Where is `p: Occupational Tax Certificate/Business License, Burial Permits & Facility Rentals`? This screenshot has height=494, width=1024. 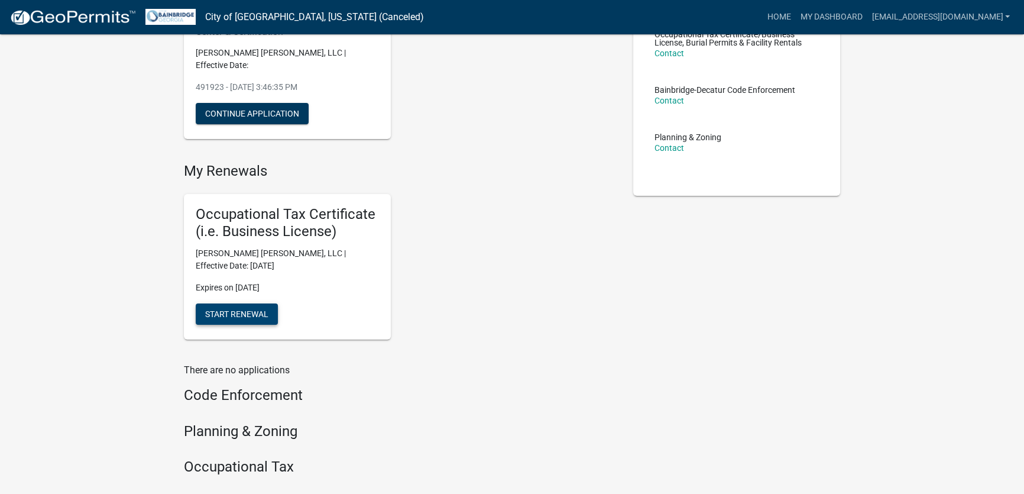 p: Occupational Tax Certificate/Business License, Burial Permits & Facility Rentals is located at coordinates (737, 38).